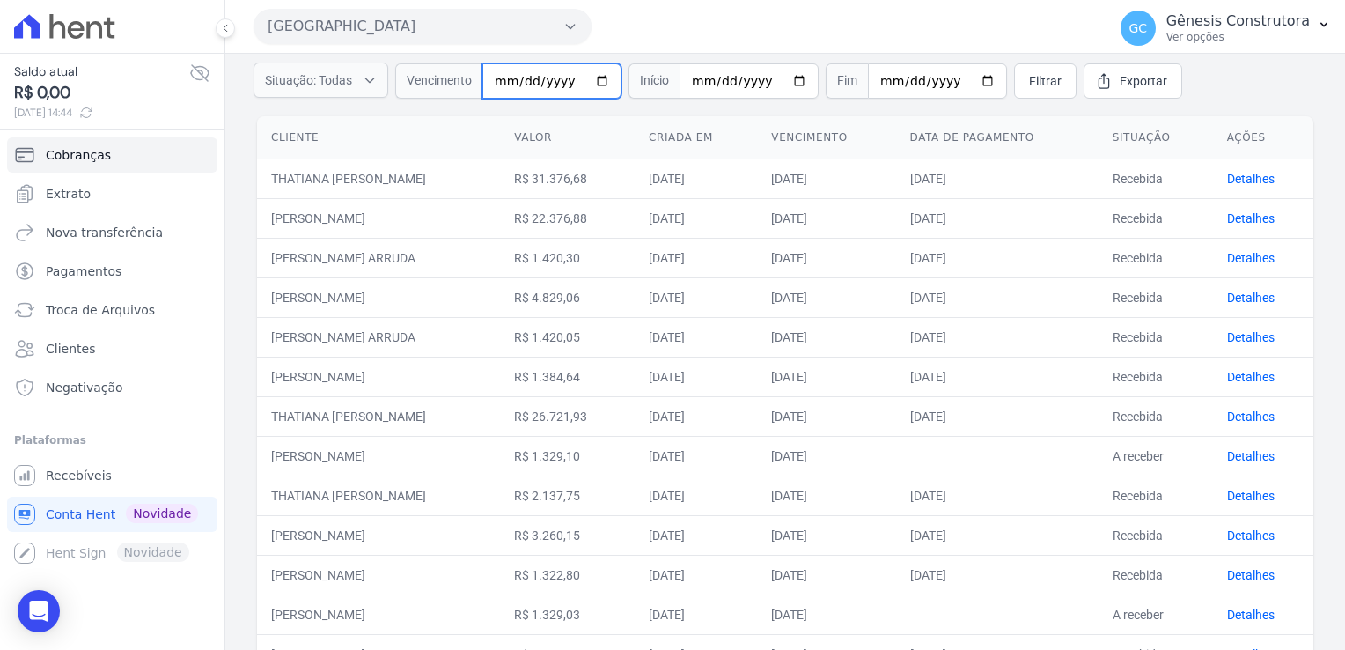  What do you see at coordinates (112, 475) in the screenshot?
I see `a: Recebíveis` at bounding box center [112, 475].